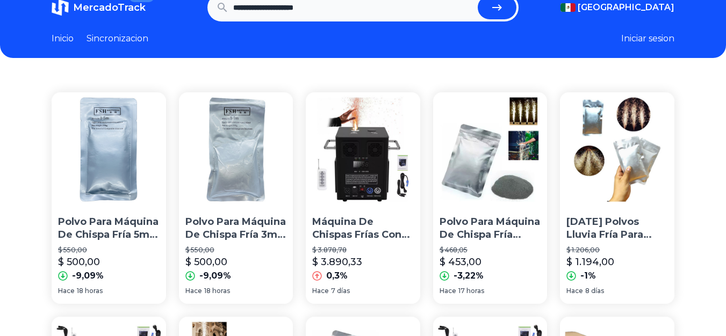 This screenshot has width=726, height=336. I want to click on p: -3,22%, so click(468, 276).